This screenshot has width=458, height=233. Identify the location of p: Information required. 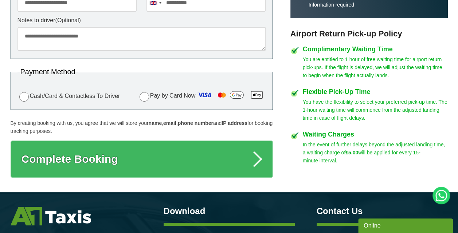
(374, 5).